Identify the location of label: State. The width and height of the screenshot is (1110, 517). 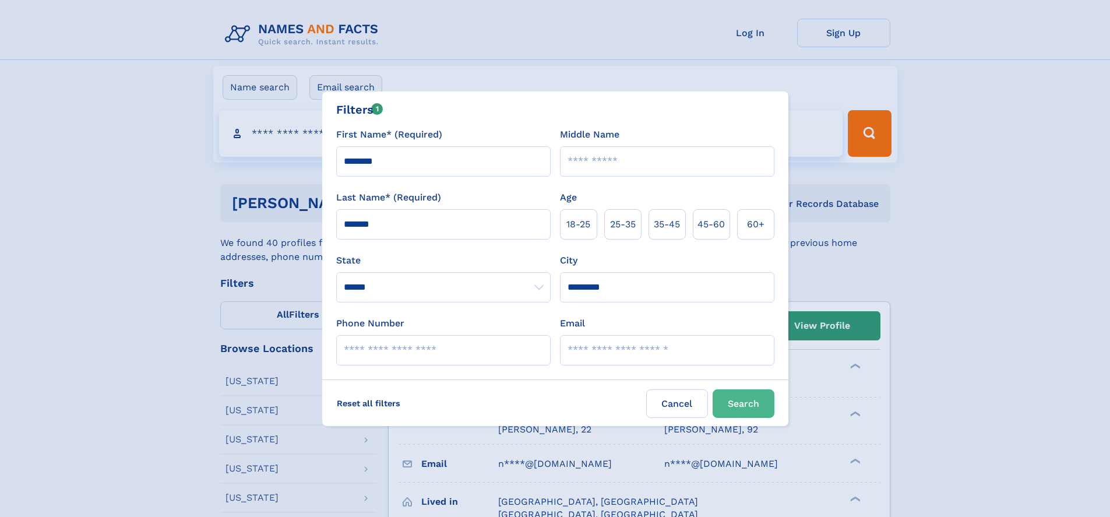
(444, 261).